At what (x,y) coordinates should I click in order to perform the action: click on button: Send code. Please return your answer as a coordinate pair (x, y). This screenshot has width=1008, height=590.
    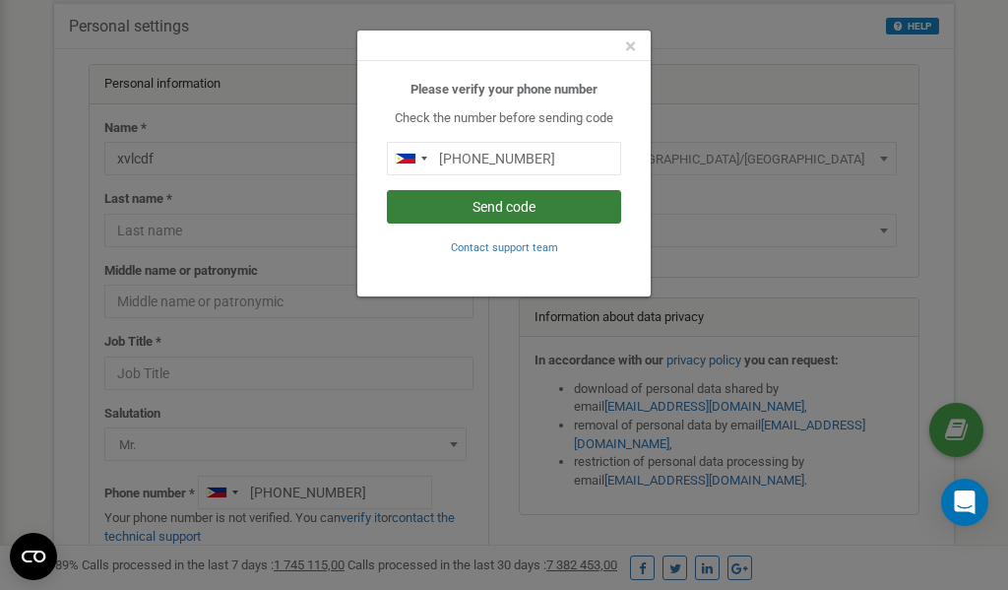
    Looking at the image, I should click on (504, 207).